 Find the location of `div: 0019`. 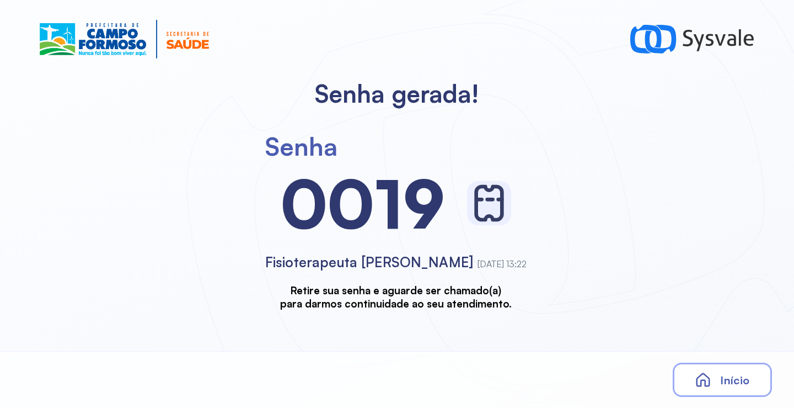

div: 0019 is located at coordinates (363, 203).